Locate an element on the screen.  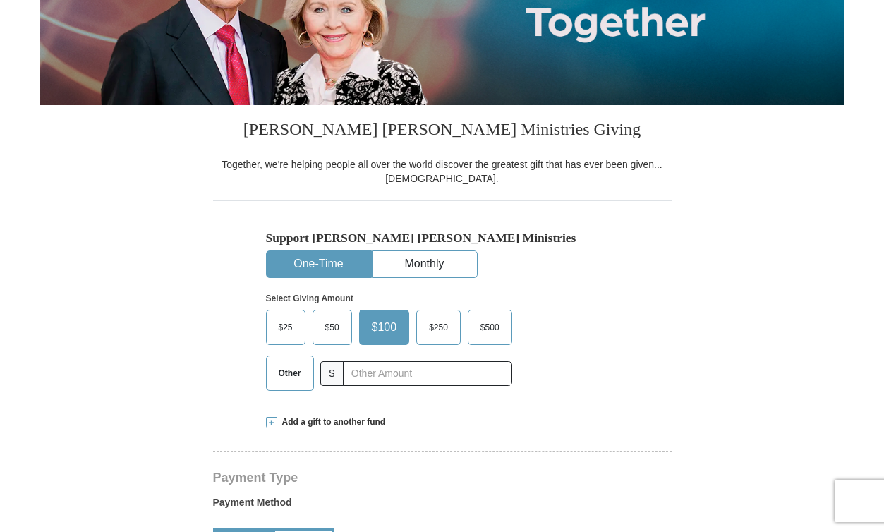
strong: Select Giving Amount is located at coordinates (310, 299).